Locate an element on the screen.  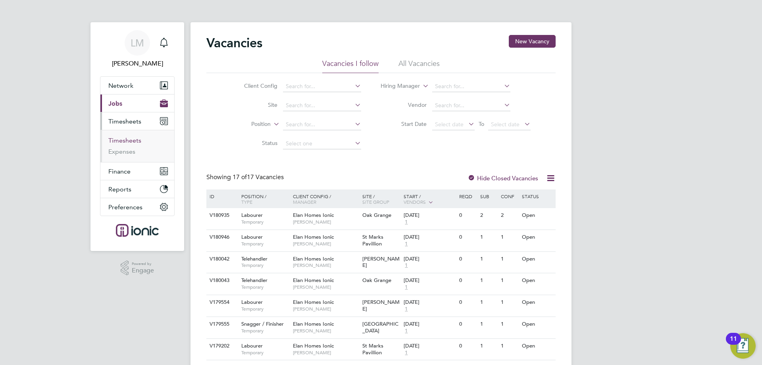
span: Manager is located at coordinates (305, 202).